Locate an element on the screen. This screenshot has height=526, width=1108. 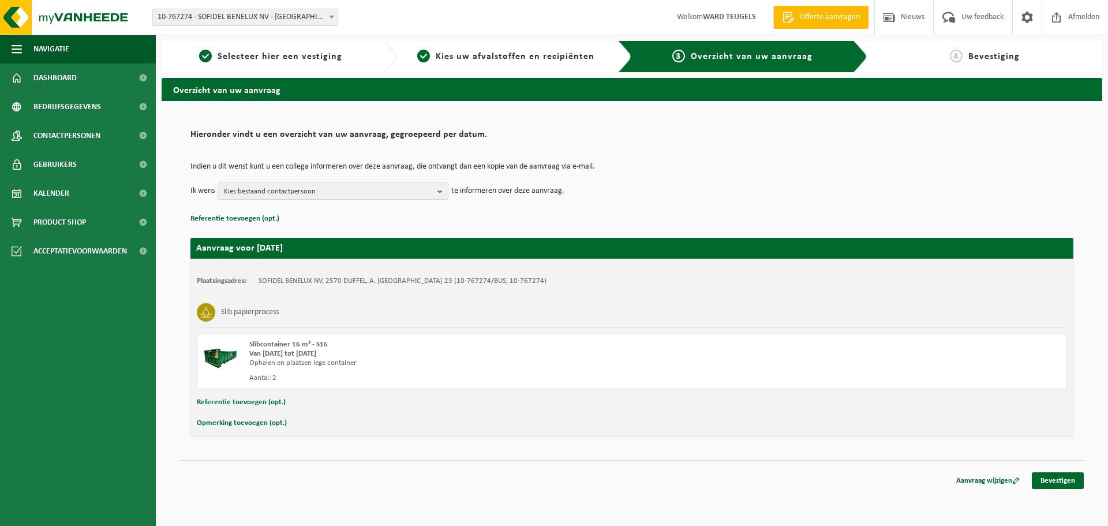
span: 3 is located at coordinates (679, 56).